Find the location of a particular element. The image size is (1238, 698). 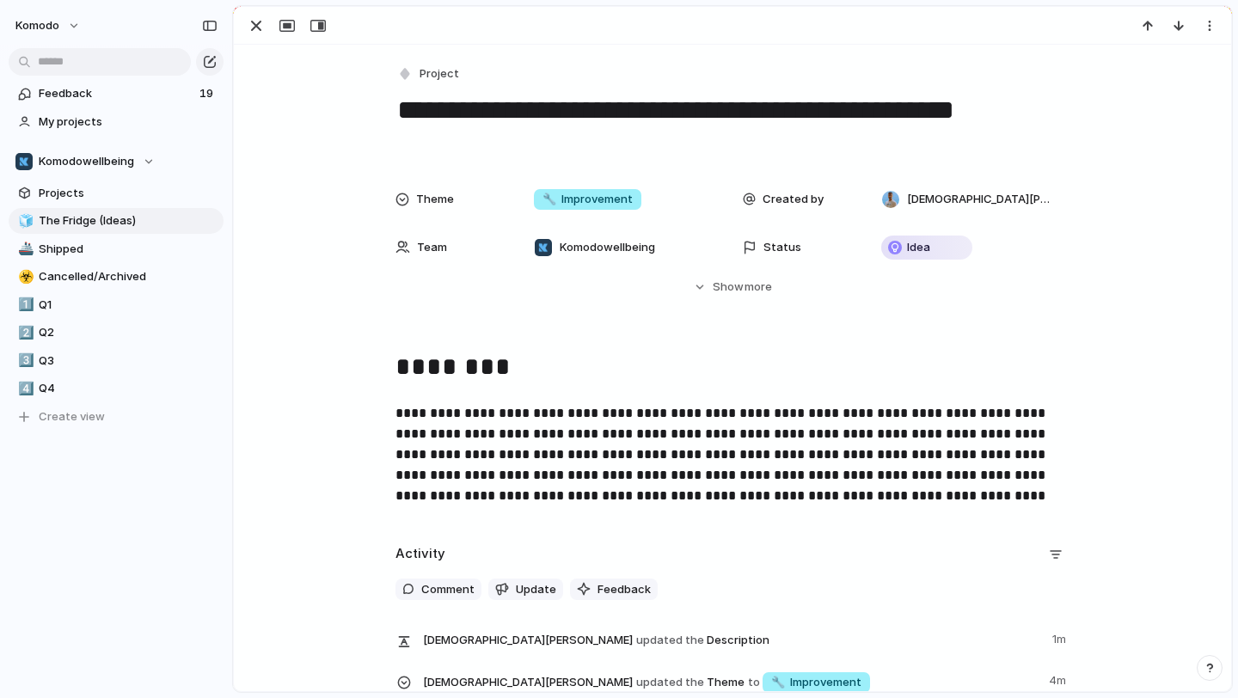

button: Showmore is located at coordinates (733, 287).